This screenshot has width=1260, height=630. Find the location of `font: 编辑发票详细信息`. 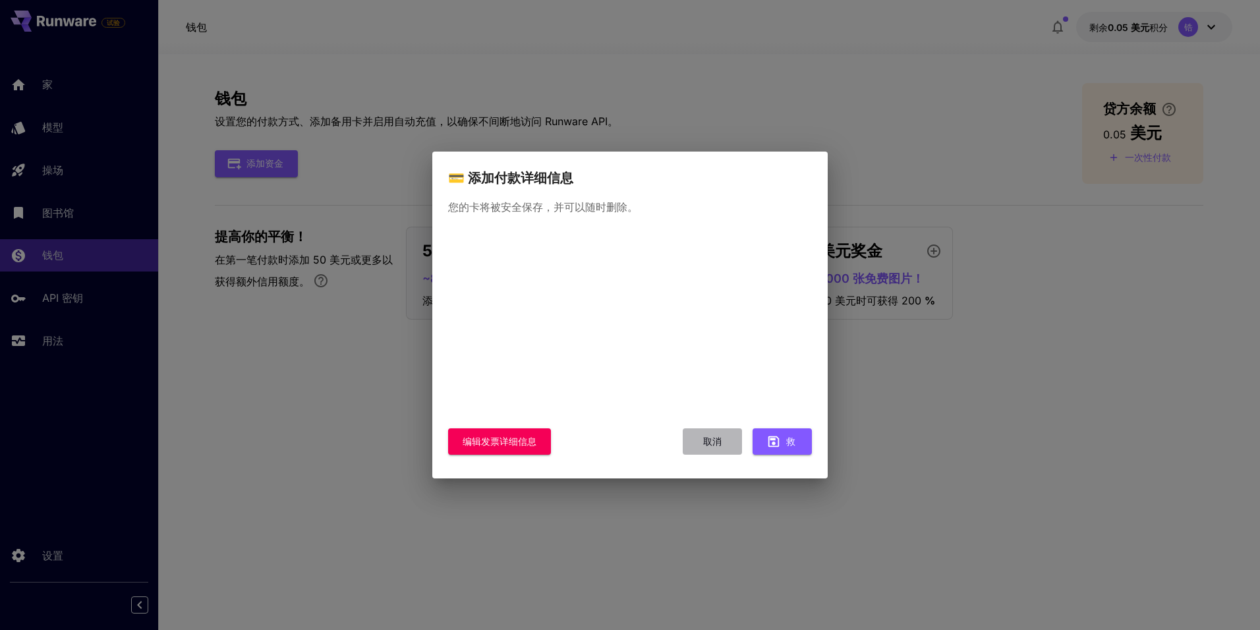

font: 编辑发票详细信息 is located at coordinates (499, 441).